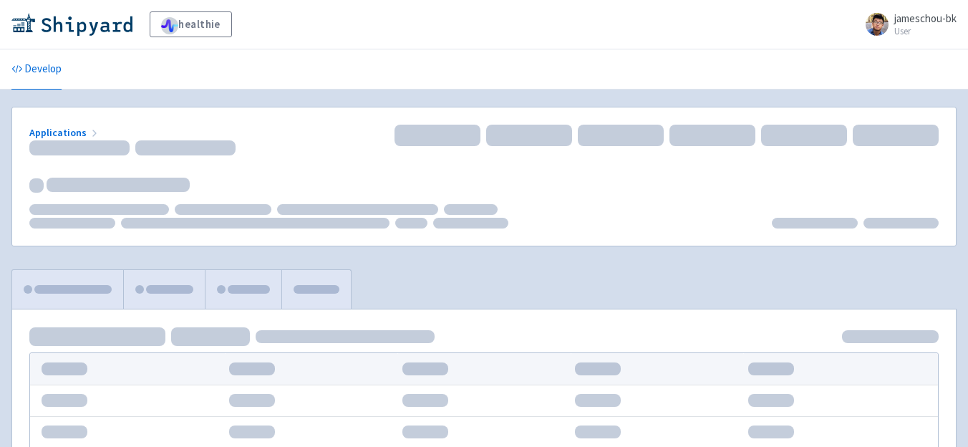 The image size is (968, 447). What do you see at coordinates (925, 18) in the screenshot?
I see `span: jameschou-bk` at bounding box center [925, 18].